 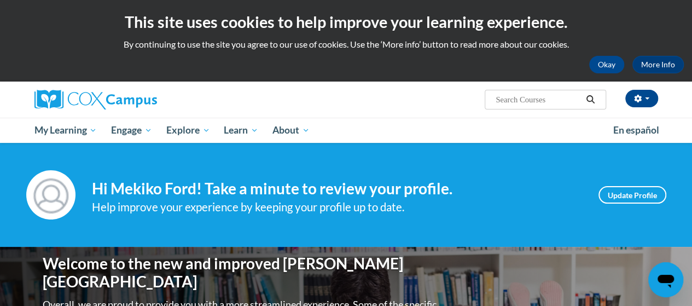 What do you see at coordinates (291, 130) in the screenshot?
I see `a: About` at bounding box center [291, 130].